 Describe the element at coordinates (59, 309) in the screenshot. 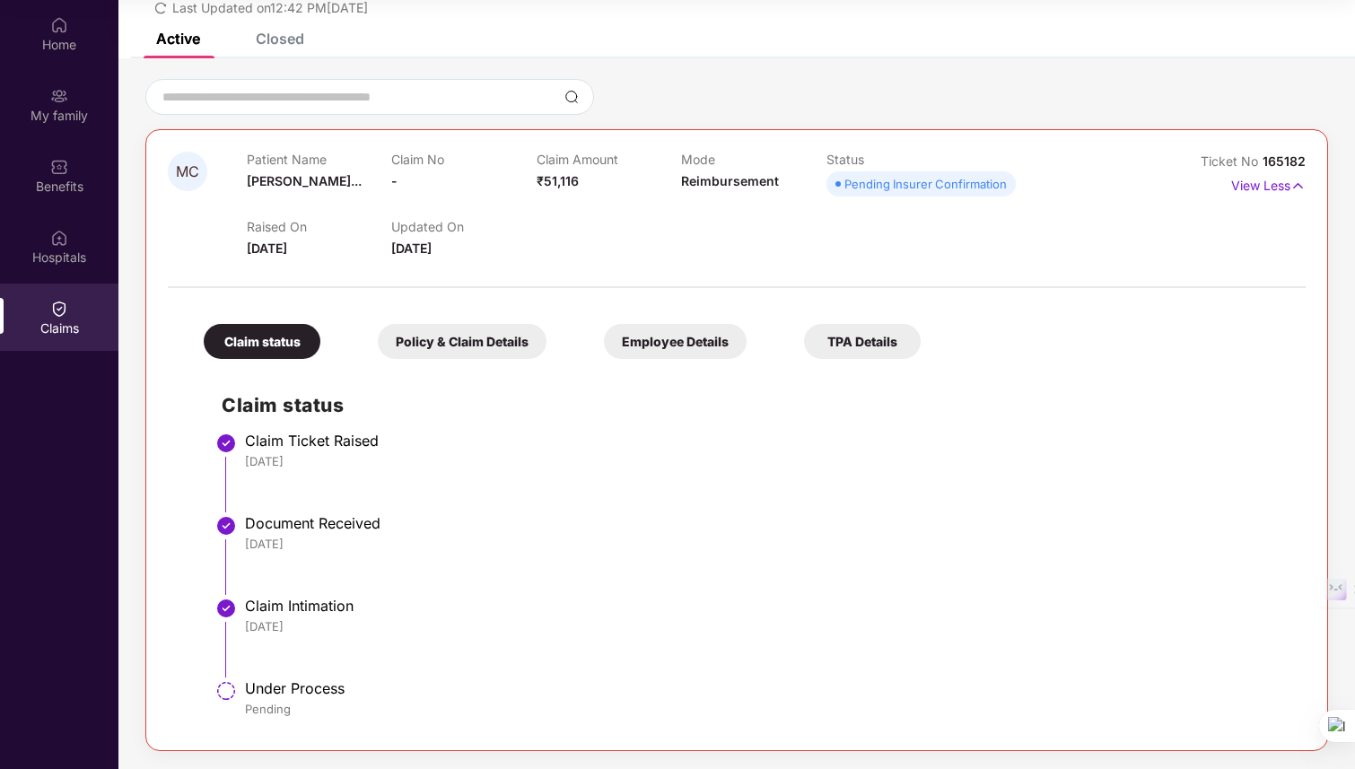

I see `img: svg+xml;base64,PHN2ZyBpZD0iQ2xhaW0iIHhtbG5zPSJodHRwOi8vd3d3LnczLm9yZy8yMDAwL3N2ZyIgd2lkdGg9IjIwIi...` at that location.